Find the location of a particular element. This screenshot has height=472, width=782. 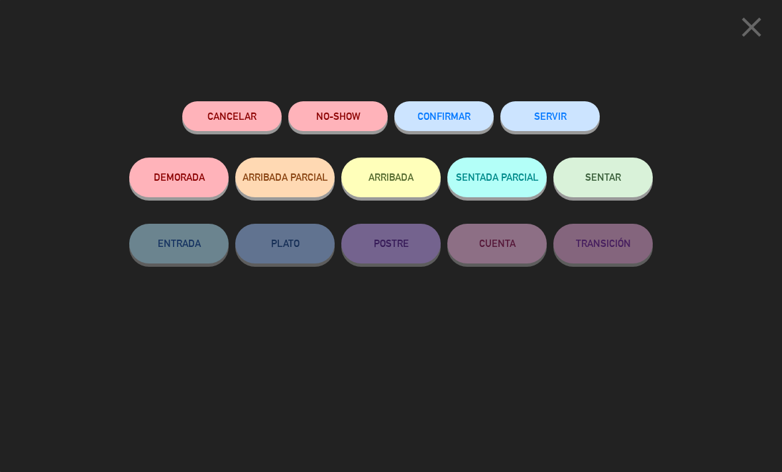

span: CONFIRMAR is located at coordinates (444, 116).